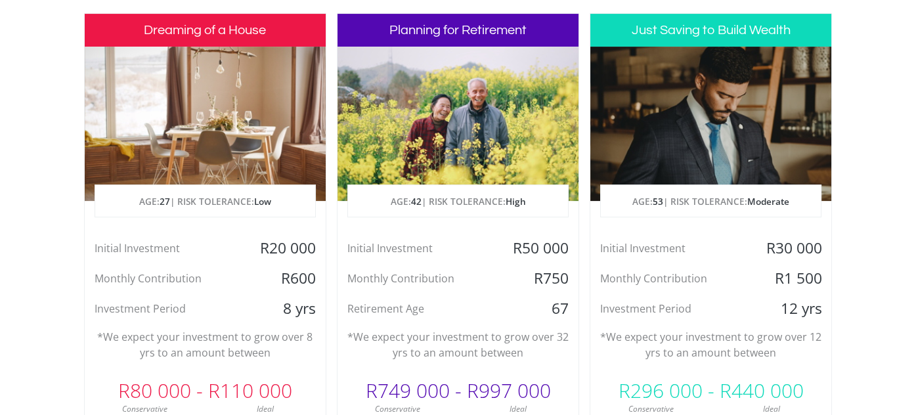  What do you see at coordinates (710, 30) in the screenshot?
I see `h3: Just Saving to Build Wealth` at bounding box center [710, 30].